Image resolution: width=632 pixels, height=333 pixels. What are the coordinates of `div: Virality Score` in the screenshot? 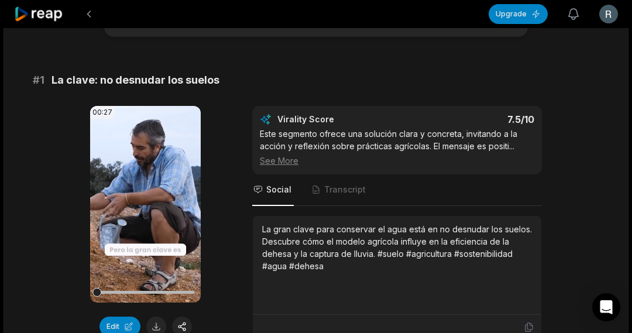 It's located at (340, 119).